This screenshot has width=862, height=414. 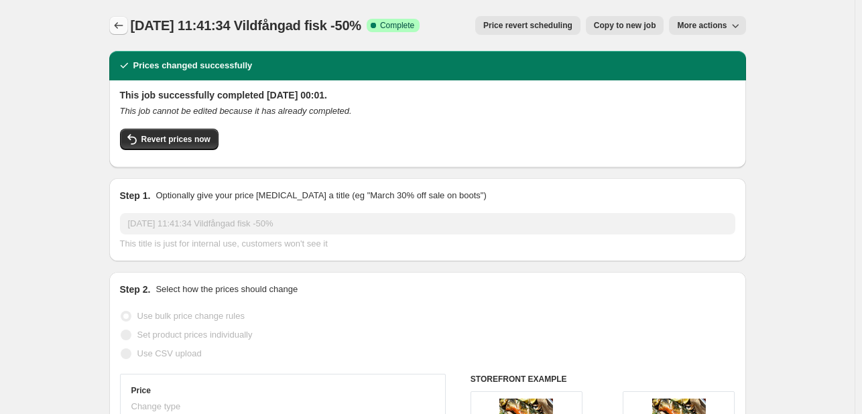 What do you see at coordinates (236, 111) in the screenshot?
I see `i: This job cannot be edited because it has already completed.` at bounding box center [236, 111].